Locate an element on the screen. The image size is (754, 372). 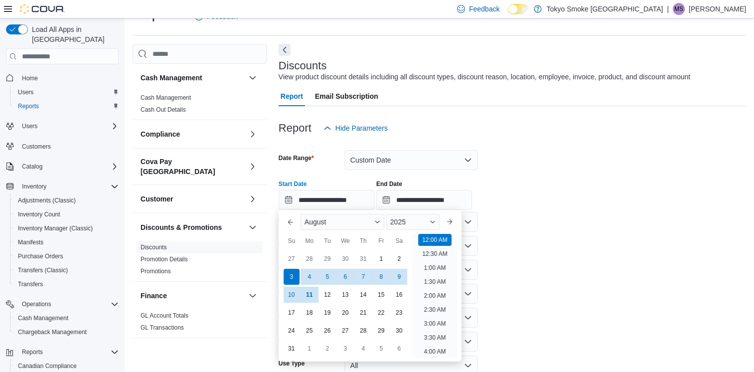
label: End Date is located at coordinates (389, 184).